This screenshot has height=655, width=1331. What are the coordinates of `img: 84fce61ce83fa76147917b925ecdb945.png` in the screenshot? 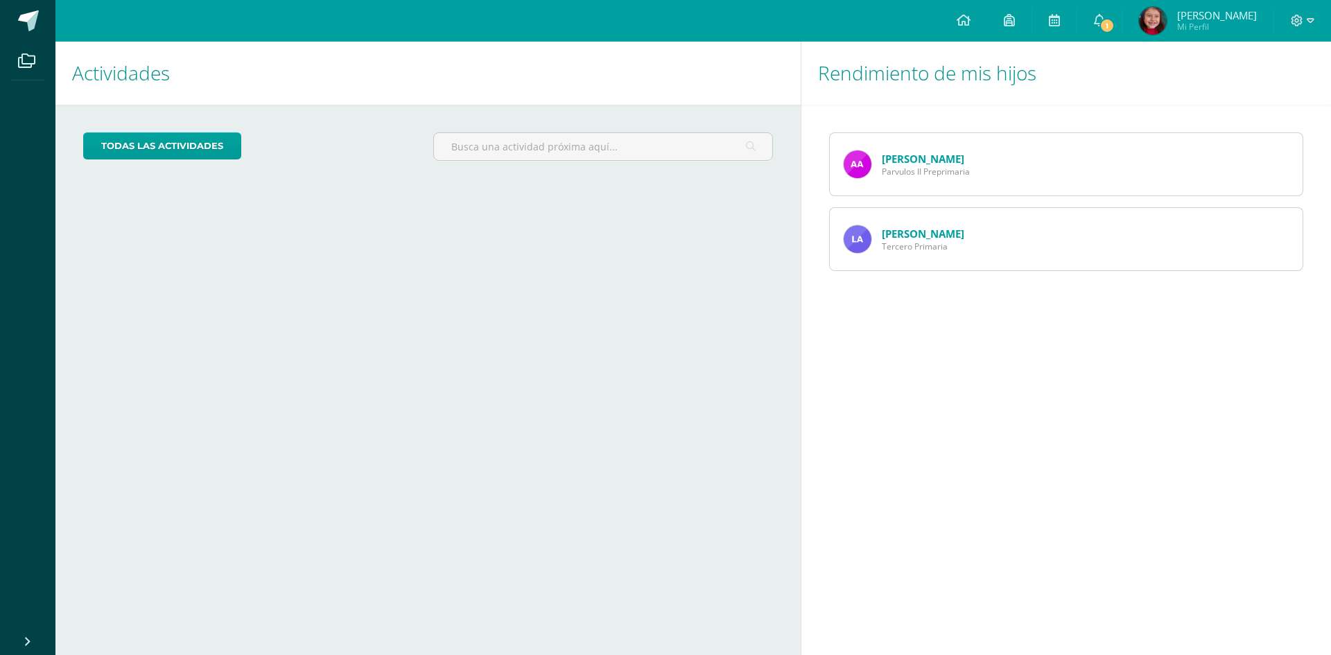 It's located at (858, 164).